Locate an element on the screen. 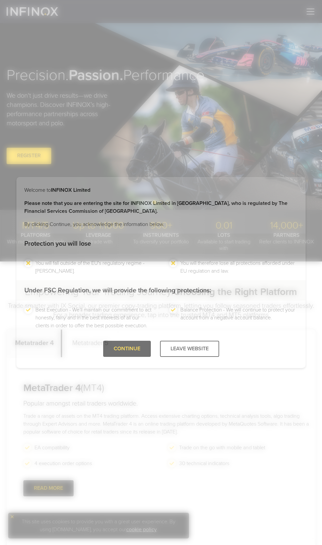 Image resolution: width=322 pixels, height=545 pixels. div: LEAVE WEBSITE is located at coordinates (190, 349).